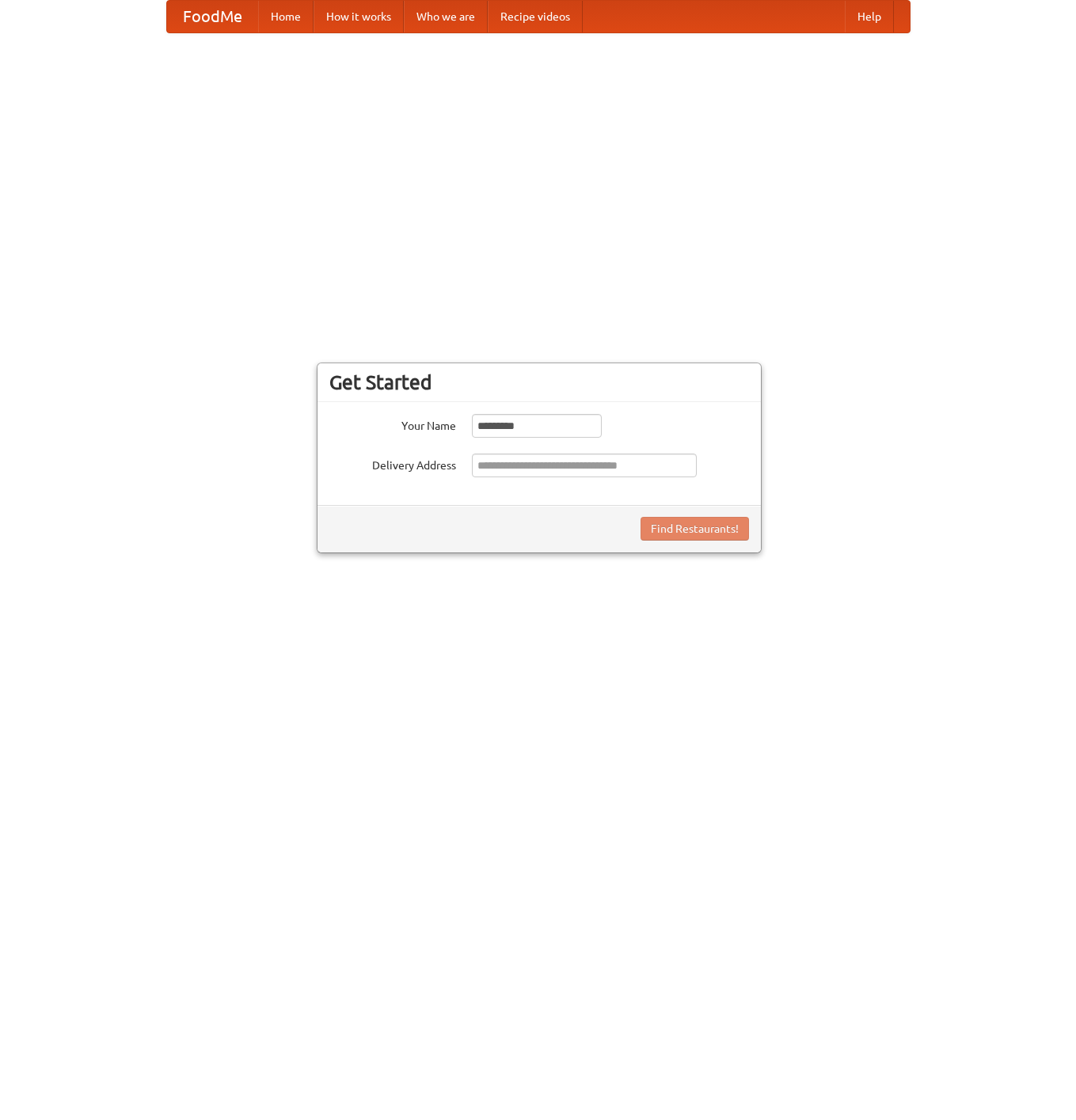 The image size is (1076, 1120). What do you see at coordinates (694, 528) in the screenshot?
I see `button: Find Restaurants!` at bounding box center [694, 528].